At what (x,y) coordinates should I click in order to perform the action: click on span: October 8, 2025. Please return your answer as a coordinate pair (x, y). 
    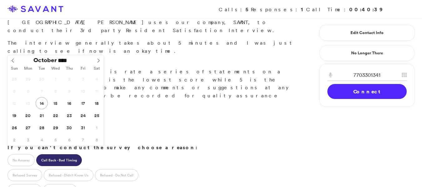
    Looking at the image, I should click on (55, 91).